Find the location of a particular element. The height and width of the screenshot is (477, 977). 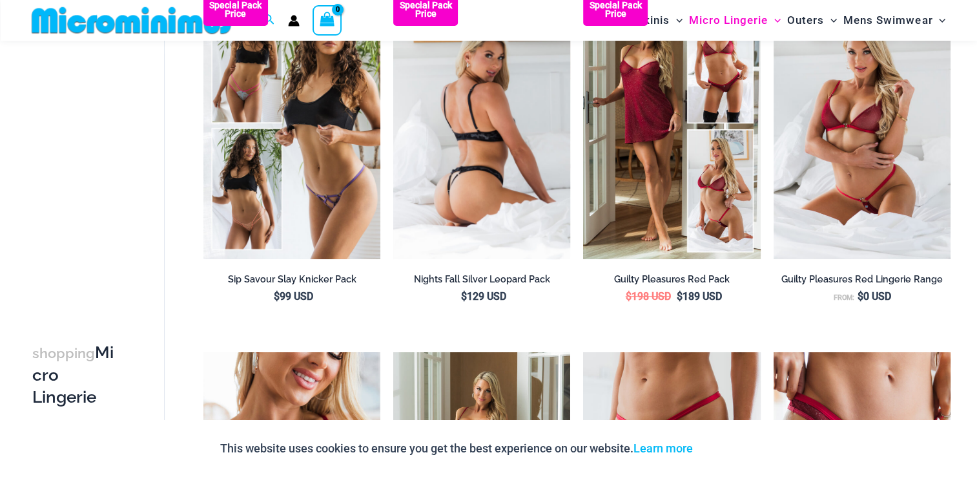

bdi: 198 USD is located at coordinates (648, 296).